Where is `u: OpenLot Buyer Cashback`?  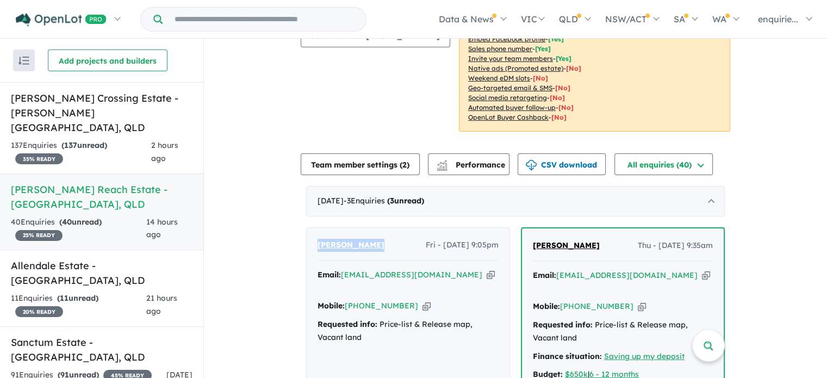 u: OpenLot Buyer Cashback is located at coordinates (508, 117).